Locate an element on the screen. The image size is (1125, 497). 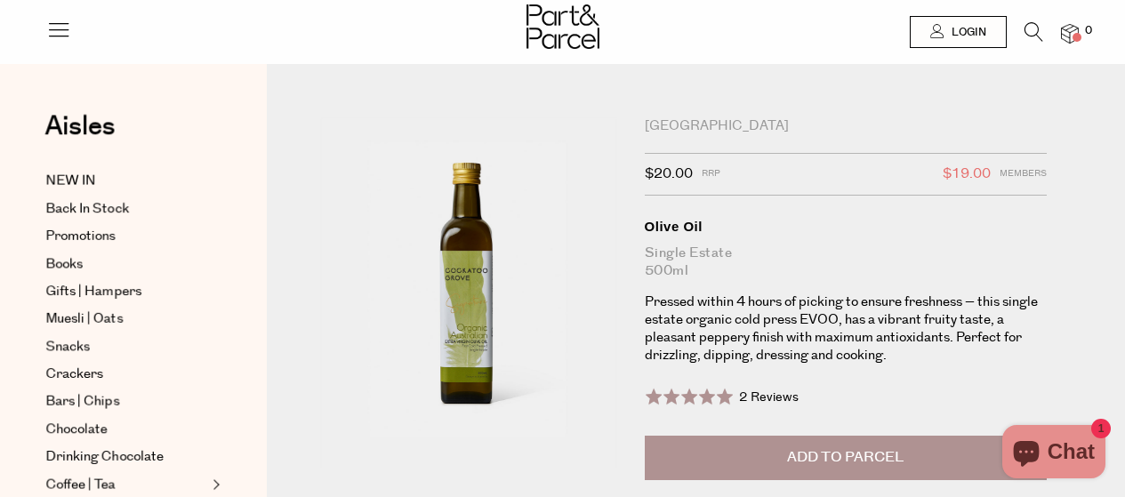
a: Crackers is located at coordinates (126, 375).